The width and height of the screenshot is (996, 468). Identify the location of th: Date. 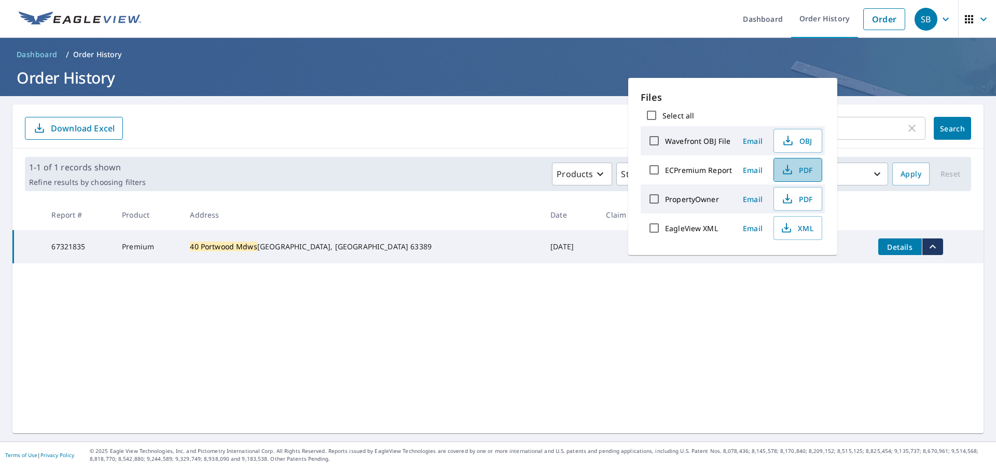
(570, 214).